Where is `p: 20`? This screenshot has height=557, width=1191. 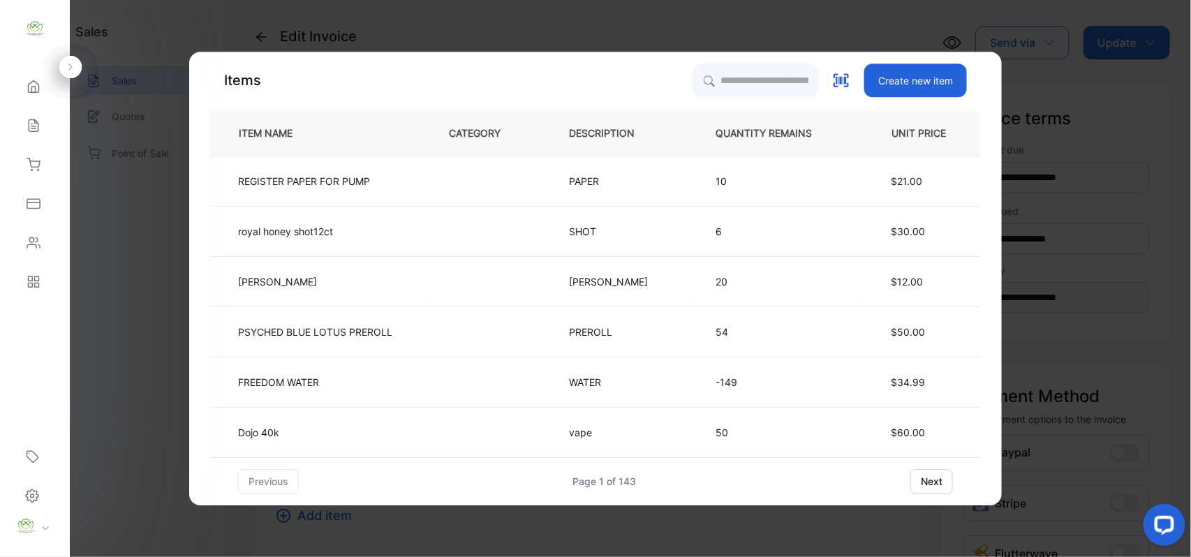 p: 20 is located at coordinates (775, 281).